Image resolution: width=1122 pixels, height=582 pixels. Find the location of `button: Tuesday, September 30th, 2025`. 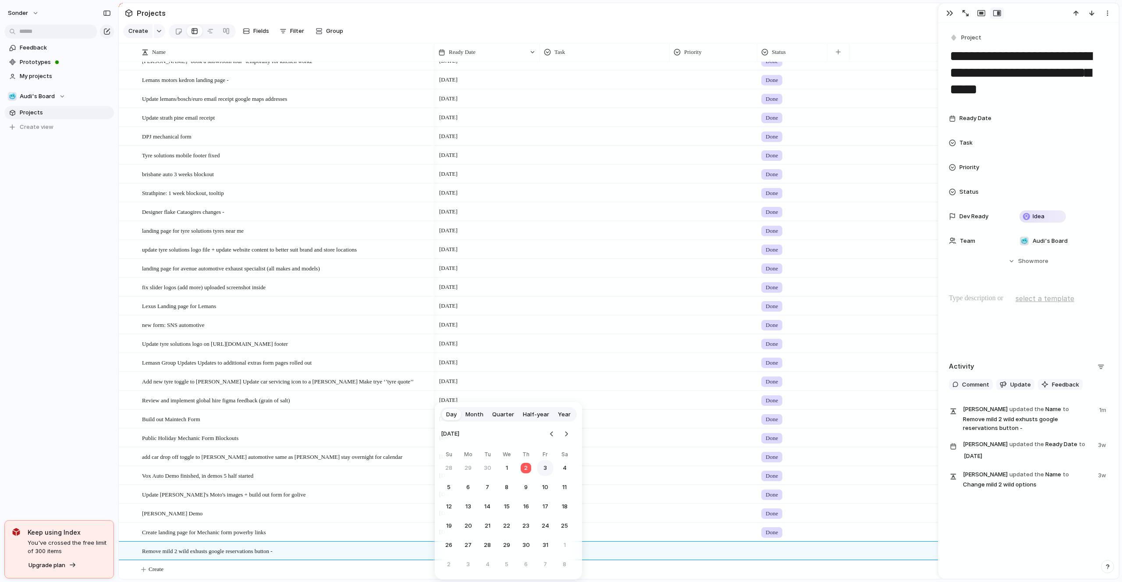

button: Tuesday, September 30th, 2025 is located at coordinates (488, 468).